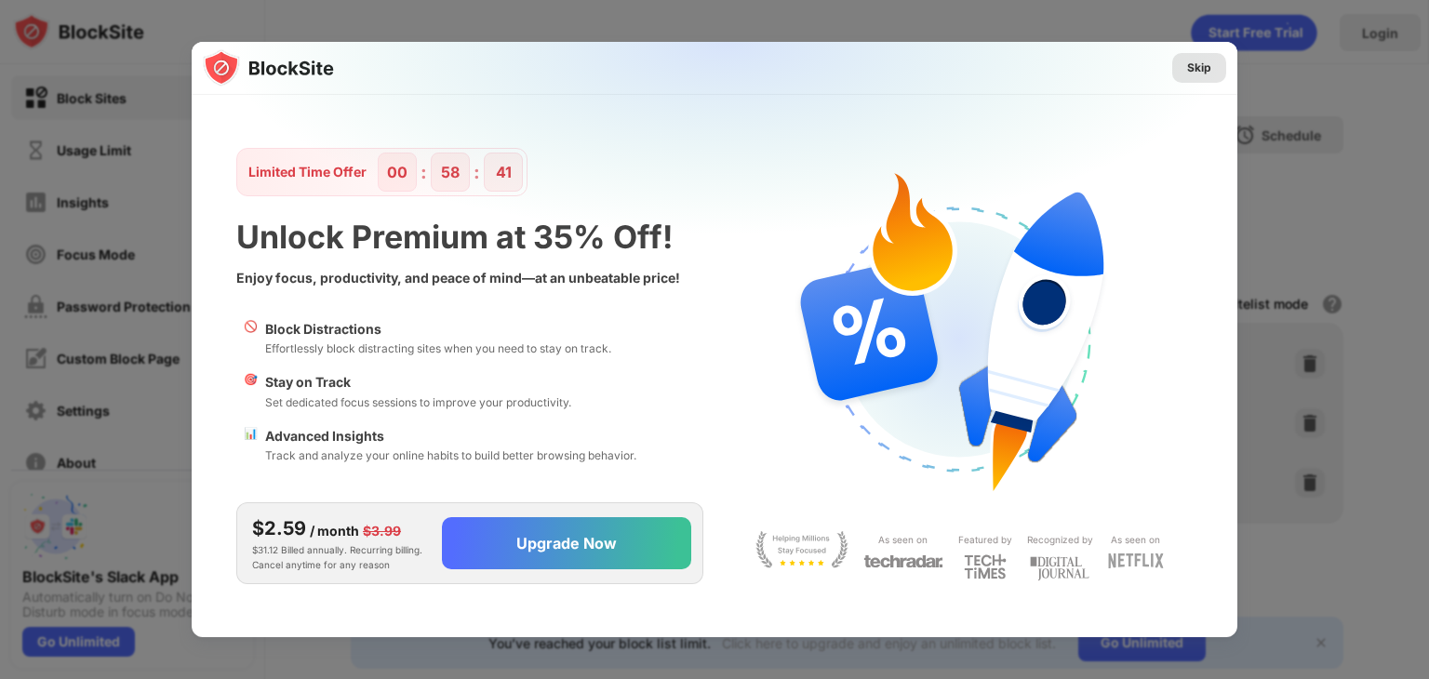  What do you see at coordinates (334, 531) in the screenshot?
I see `div: / month` at bounding box center [334, 531].